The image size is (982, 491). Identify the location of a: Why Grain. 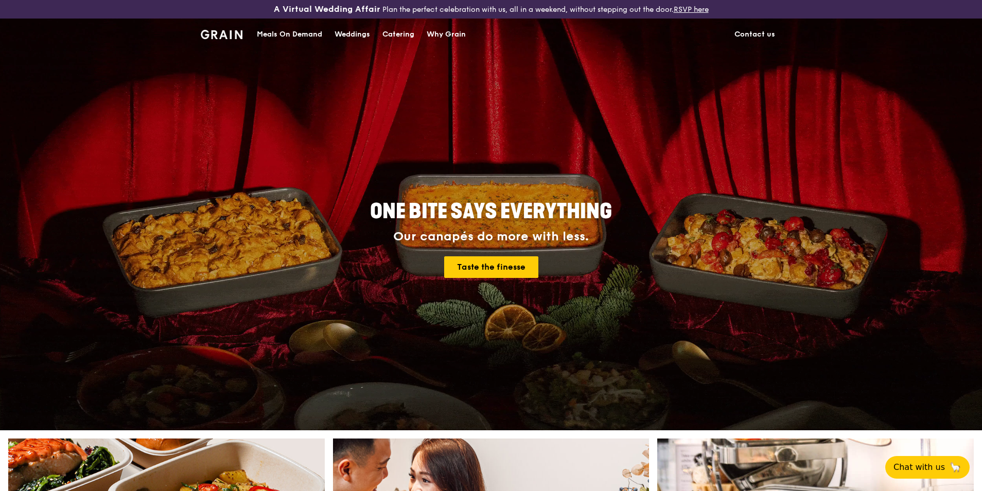
(446, 34).